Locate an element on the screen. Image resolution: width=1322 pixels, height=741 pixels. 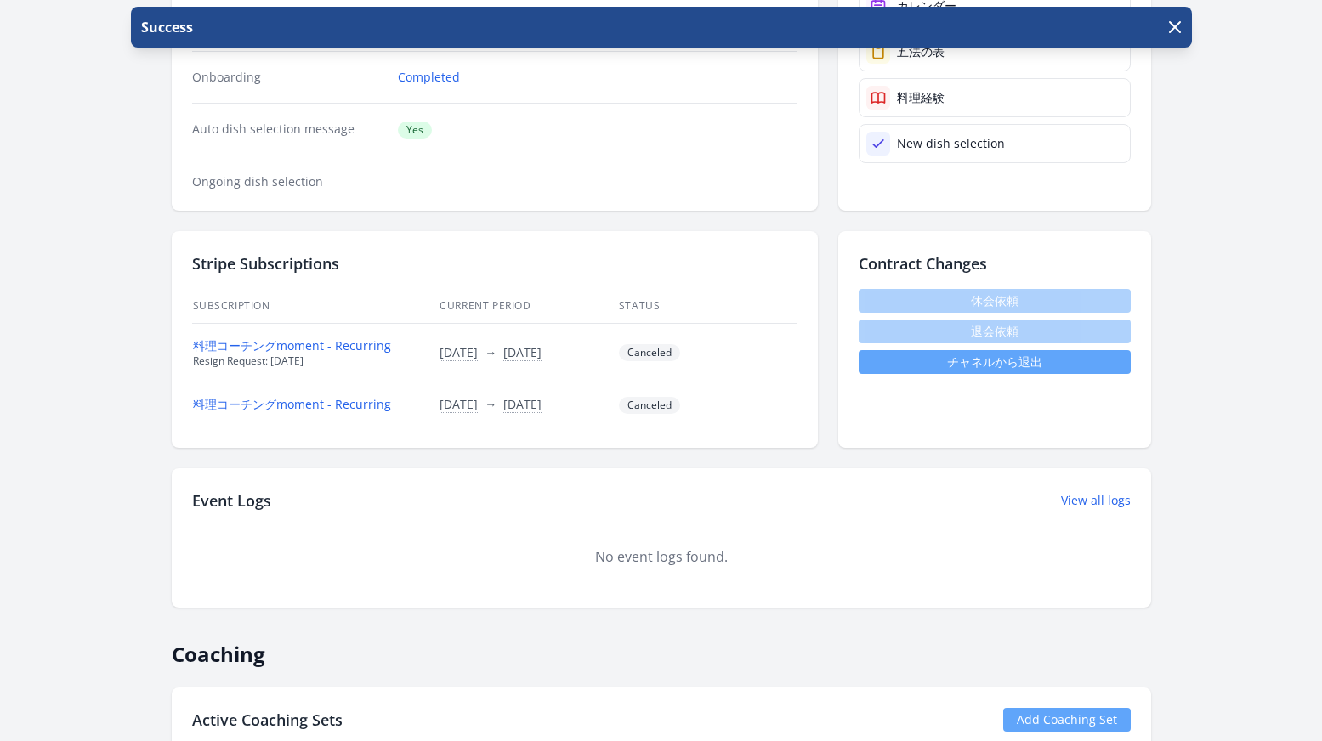
dt: Onboarding is located at coordinates (288, 77).